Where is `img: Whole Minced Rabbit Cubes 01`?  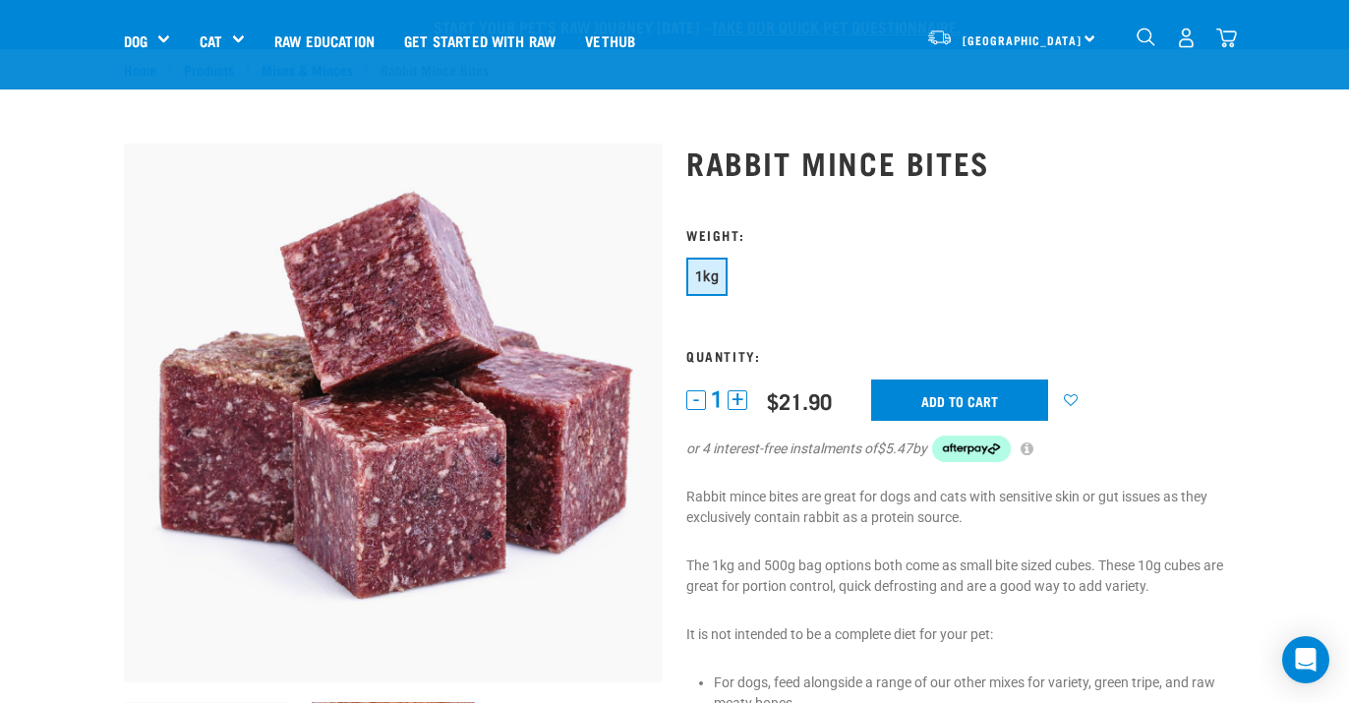
img: Whole Minced Rabbit Cubes 01 is located at coordinates (393, 413).